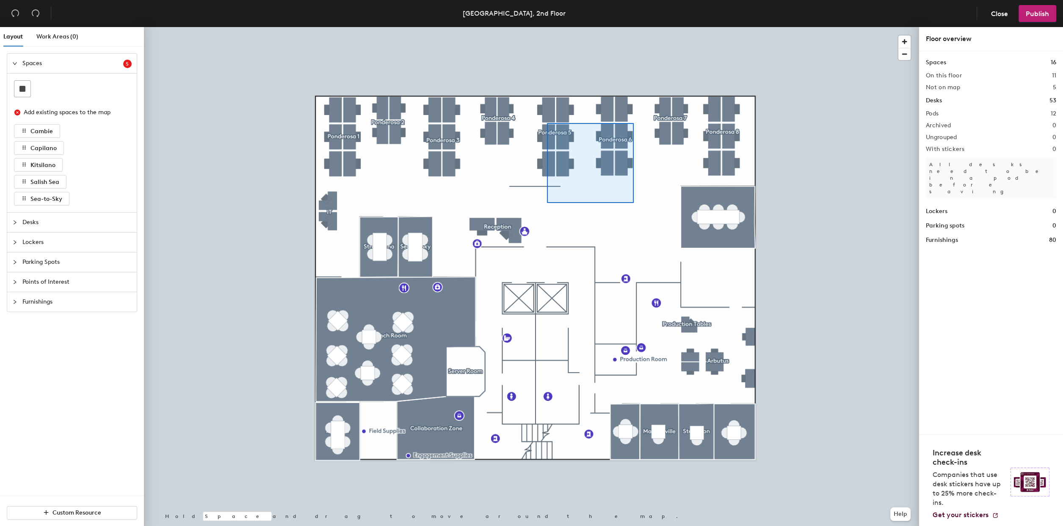  I want to click on span: Desks, so click(77, 223).